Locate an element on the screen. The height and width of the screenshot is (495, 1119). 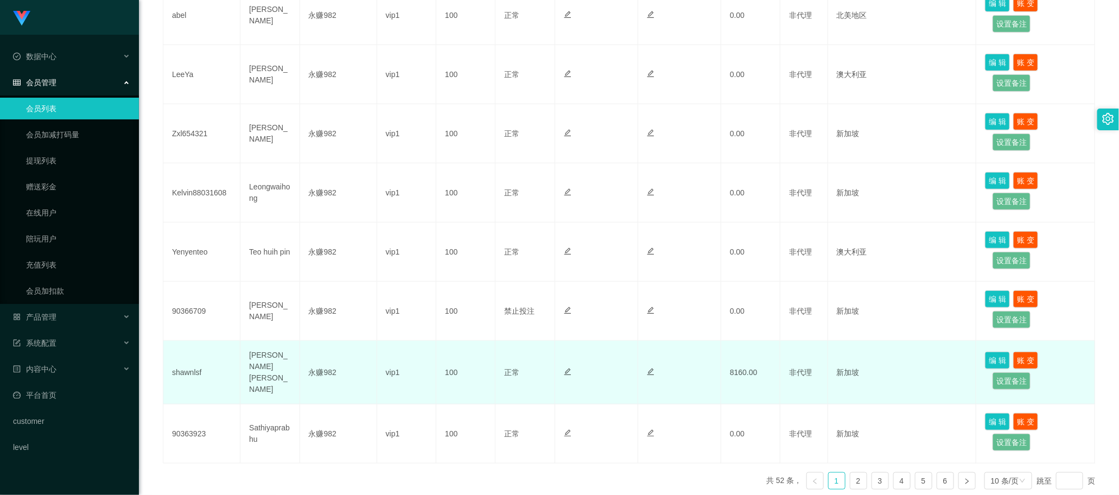
a: 6 is located at coordinates (945, 481).